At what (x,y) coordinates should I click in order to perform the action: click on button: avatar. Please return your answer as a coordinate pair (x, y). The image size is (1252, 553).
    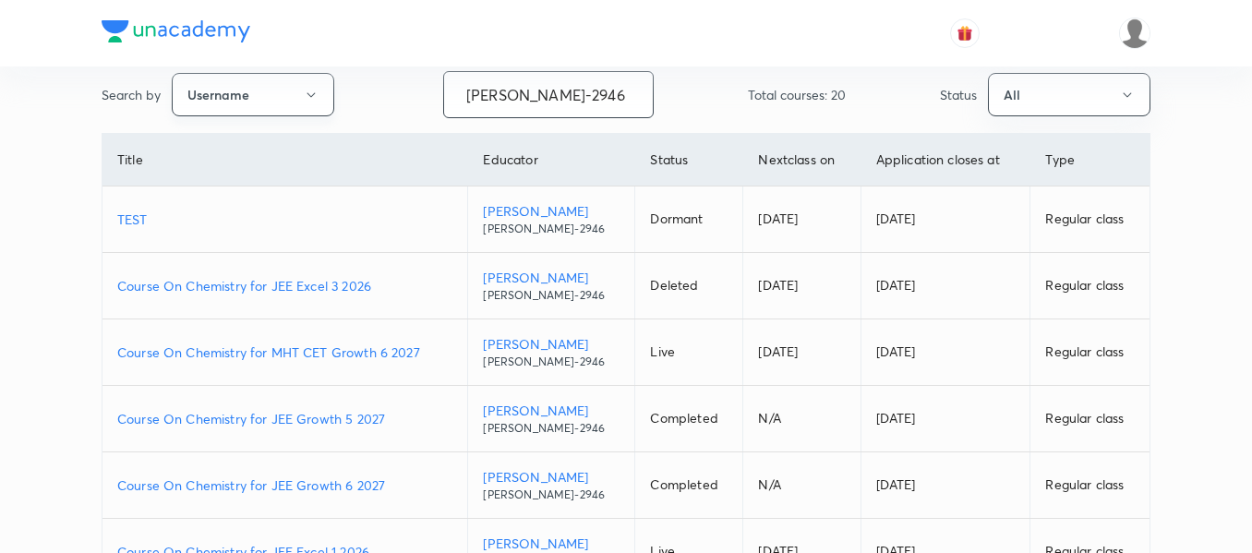
    Looking at the image, I should click on (965, 33).